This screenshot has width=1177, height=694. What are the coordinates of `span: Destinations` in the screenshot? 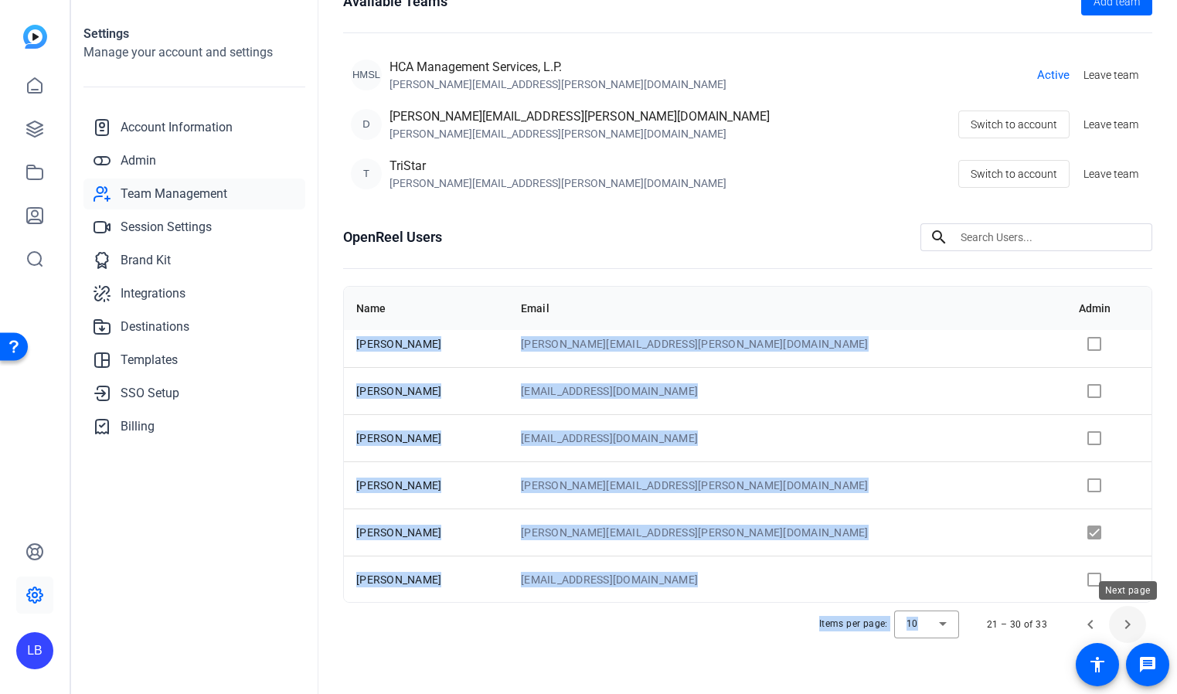 It's located at (155, 327).